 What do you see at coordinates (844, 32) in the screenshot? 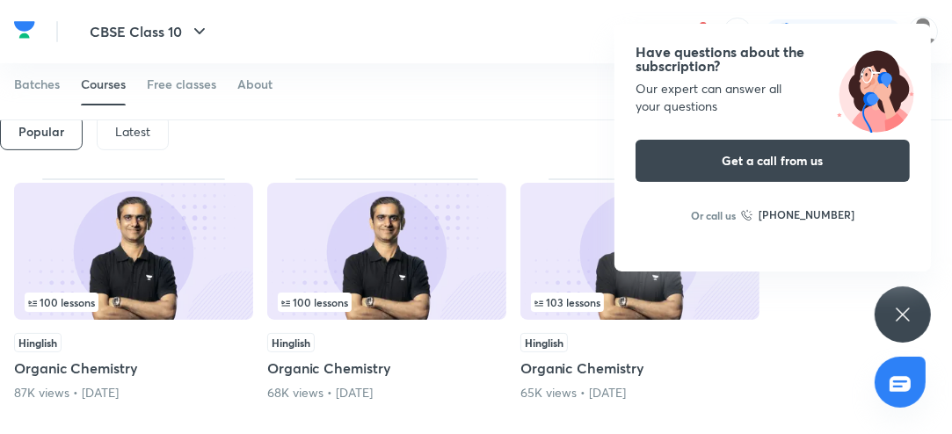
I see `img: streak` at bounding box center [844, 32].